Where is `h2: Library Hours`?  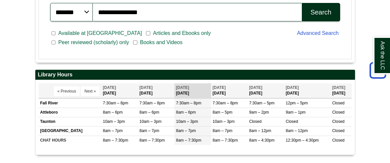 h2: Library Hours is located at coordinates (195, 75).